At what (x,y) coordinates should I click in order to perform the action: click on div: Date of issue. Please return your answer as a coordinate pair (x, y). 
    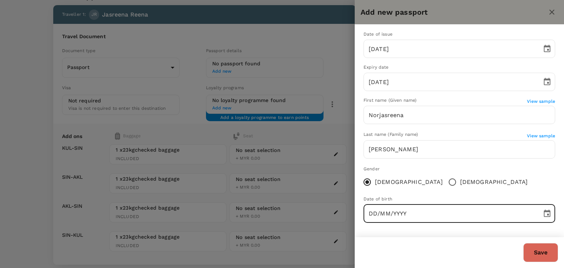
    Looking at the image, I should click on (460, 35).